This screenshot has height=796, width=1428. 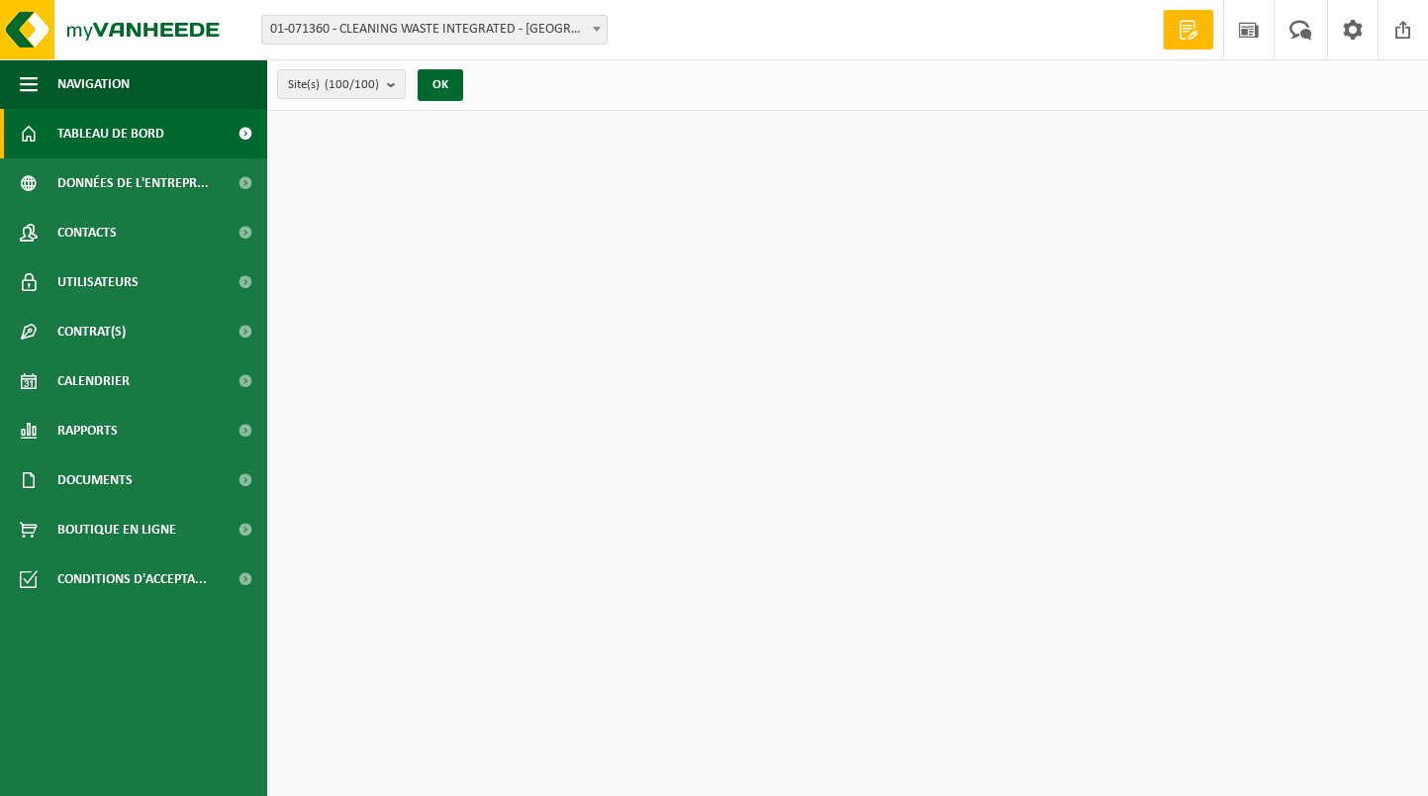 What do you see at coordinates (117, 529) in the screenshot?
I see `span: Boutique en ligne` at bounding box center [117, 529].